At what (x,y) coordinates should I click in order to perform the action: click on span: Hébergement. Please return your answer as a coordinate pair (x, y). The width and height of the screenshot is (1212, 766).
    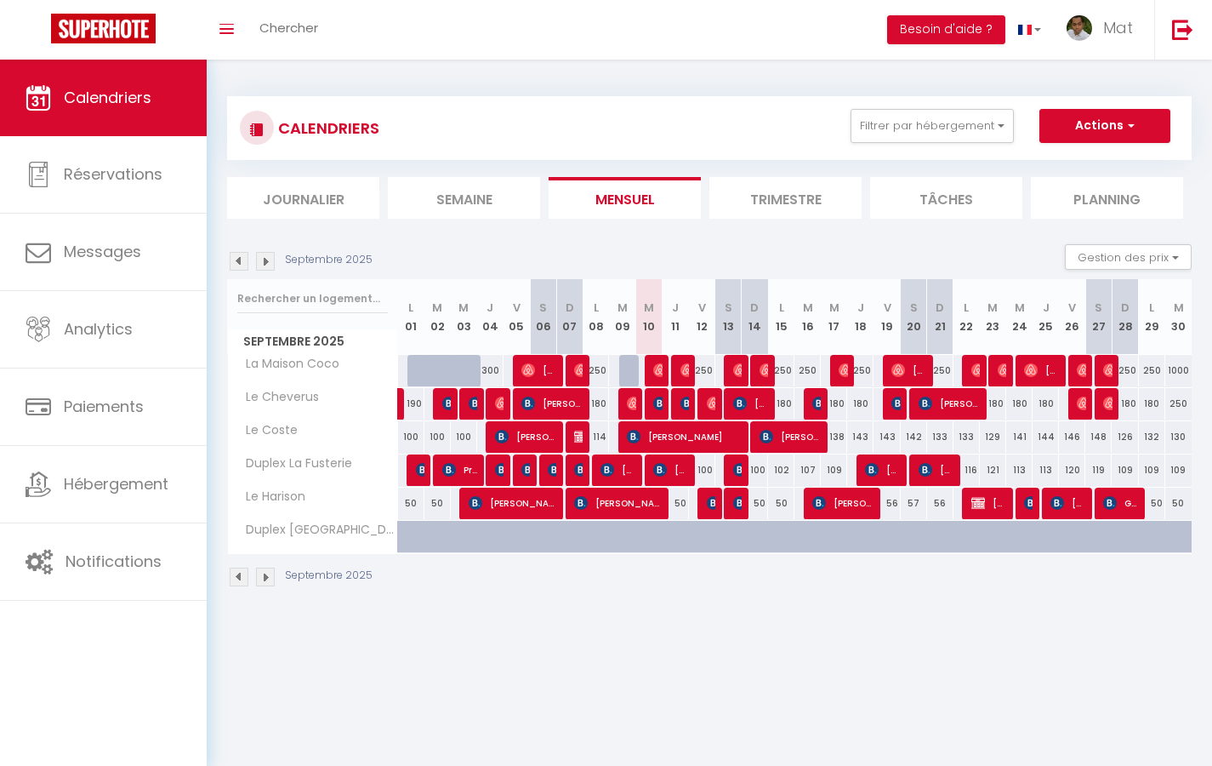
    Looking at the image, I should click on (116, 483).